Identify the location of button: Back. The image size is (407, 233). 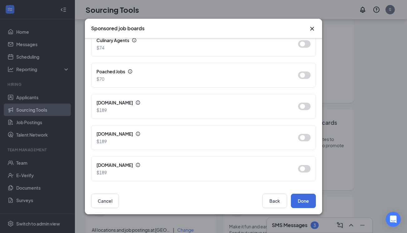
(274, 201).